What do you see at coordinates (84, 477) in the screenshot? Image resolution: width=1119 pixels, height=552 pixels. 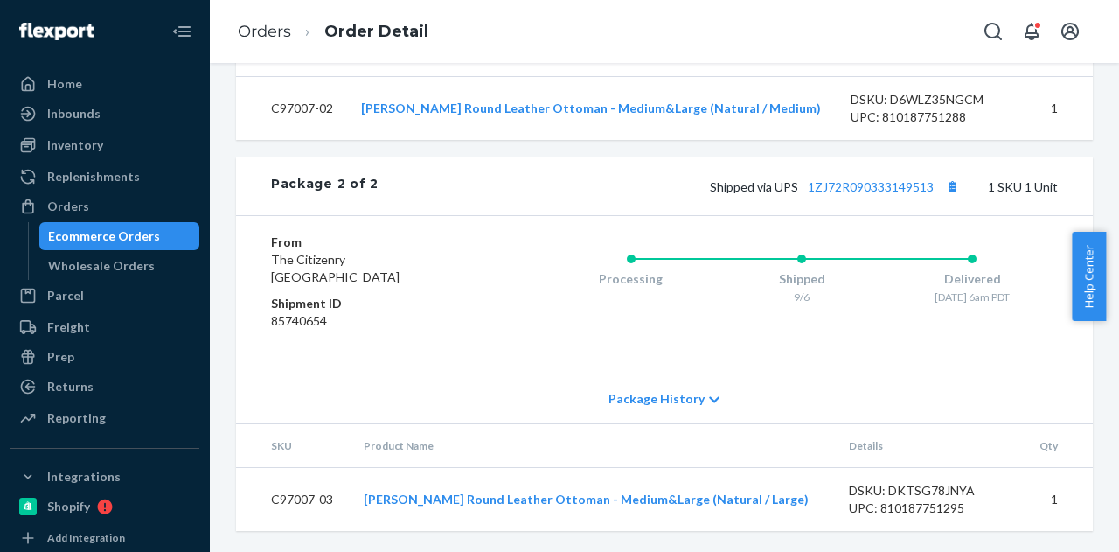 I see `div: Integrations` at bounding box center [84, 477].